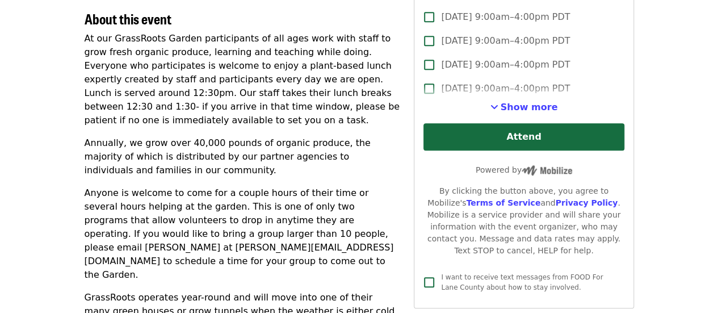  Describe the element at coordinates (128, 18) in the screenshot. I see `span: About this event` at that location.